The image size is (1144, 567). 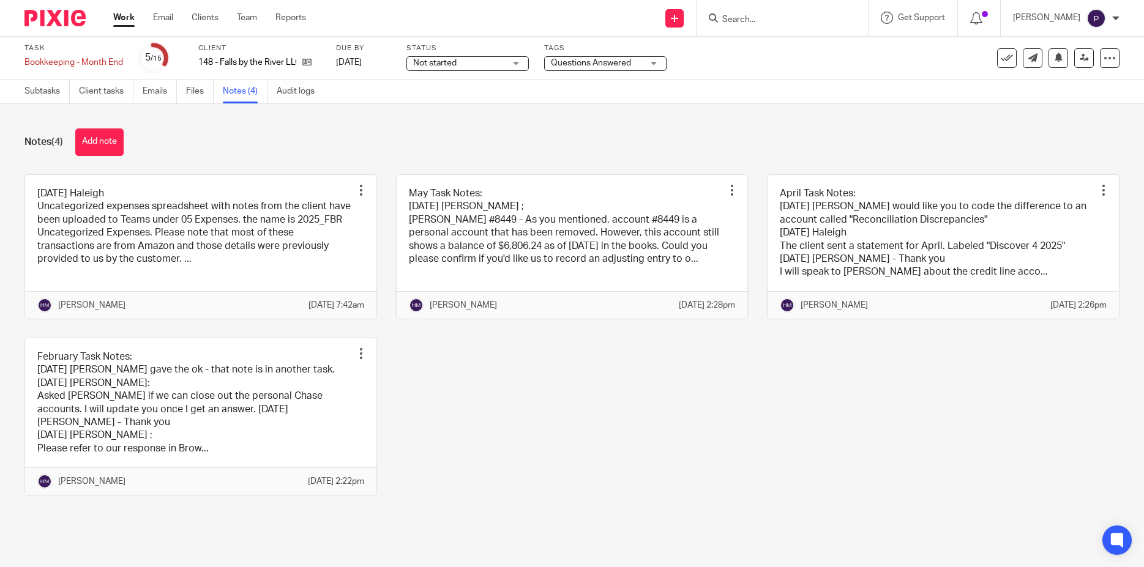 What do you see at coordinates (55, 18) in the screenshot?
I see `img: Pixie` at bounding box center [55, 18].